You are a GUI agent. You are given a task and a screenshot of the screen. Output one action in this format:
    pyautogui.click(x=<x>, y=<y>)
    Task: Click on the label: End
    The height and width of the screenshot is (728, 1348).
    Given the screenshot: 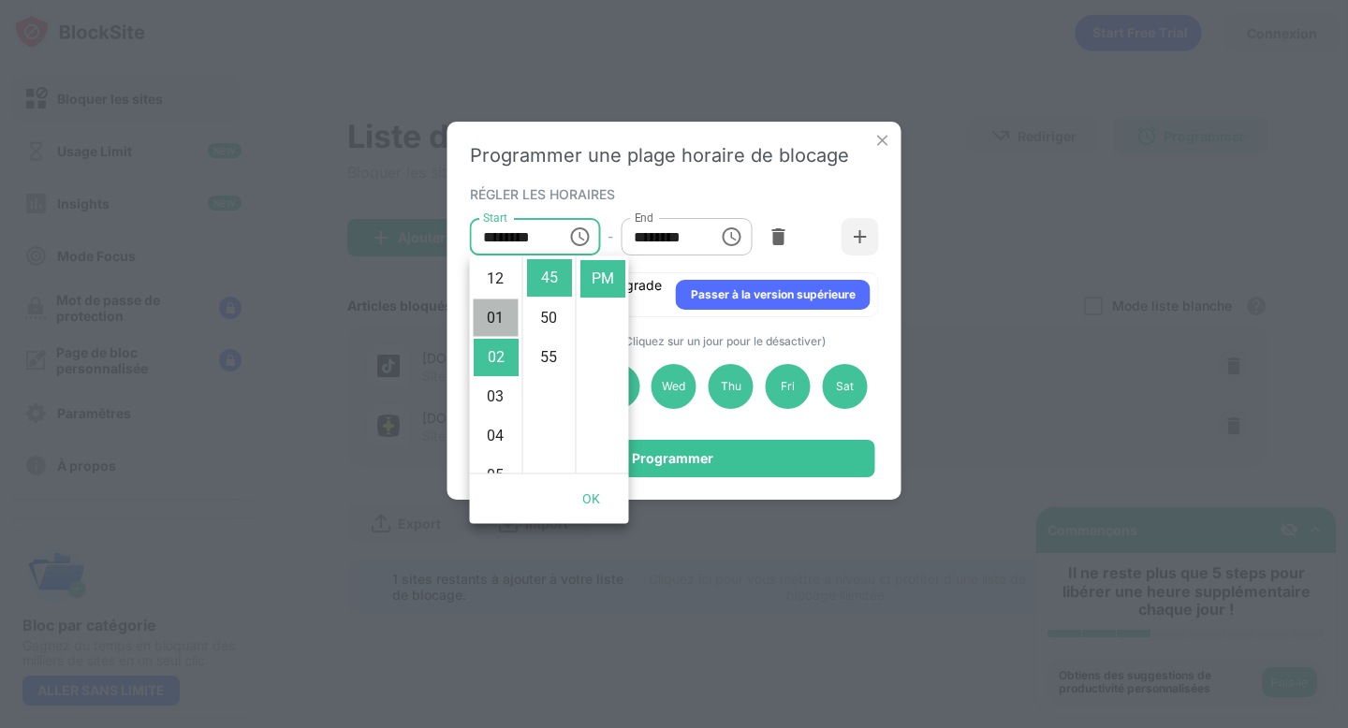 What is the action you would take?
    pyautogui.click(x=643, y=217)
    